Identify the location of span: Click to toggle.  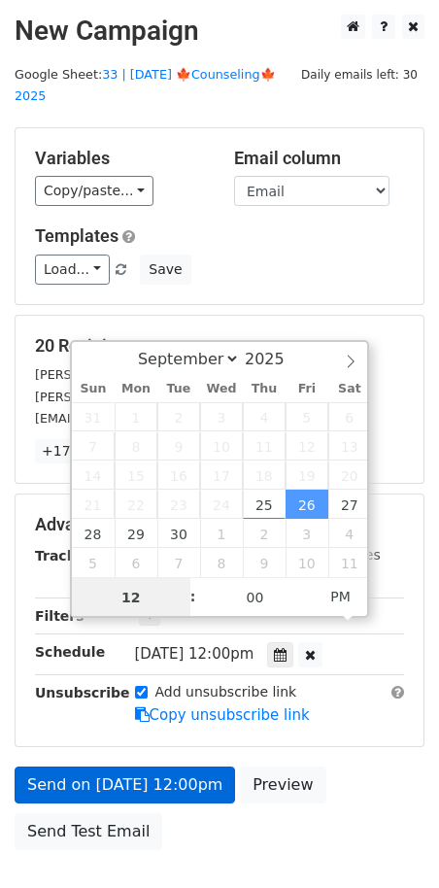
(340, 596).